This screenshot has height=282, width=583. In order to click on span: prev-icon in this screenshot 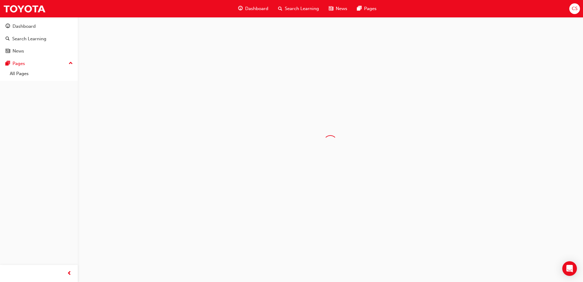, I will do `click(69, 273)`.